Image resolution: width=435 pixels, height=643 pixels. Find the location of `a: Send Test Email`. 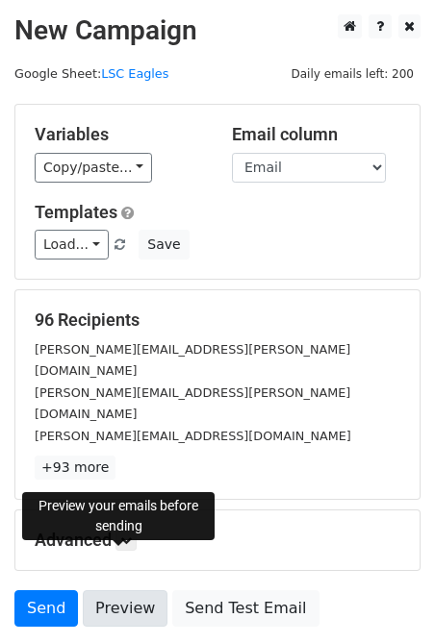

a: Send Test Email is located at coordinates (245, 609).